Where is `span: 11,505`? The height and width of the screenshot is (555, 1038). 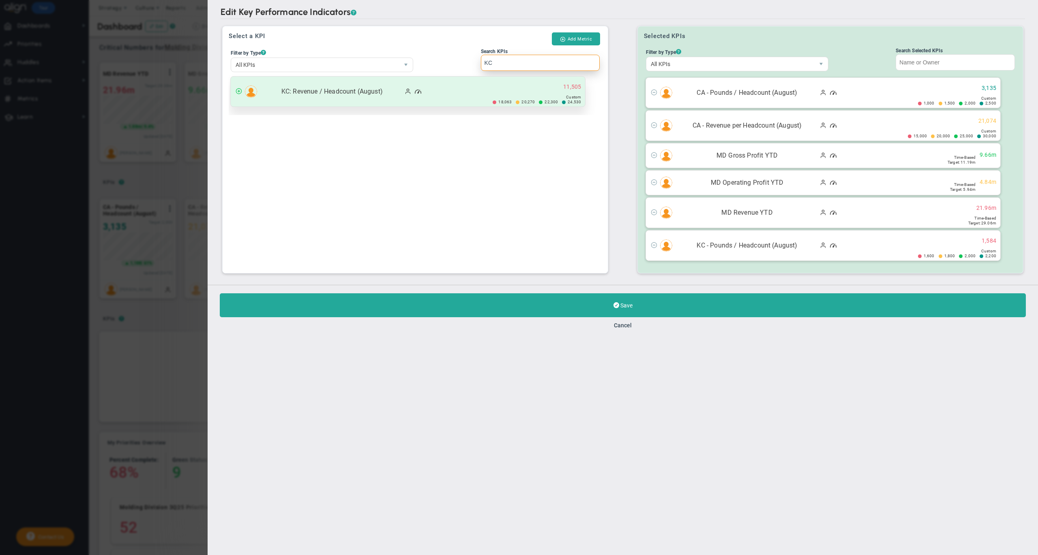
span: 11,505 is located at coordinates (572, 87).